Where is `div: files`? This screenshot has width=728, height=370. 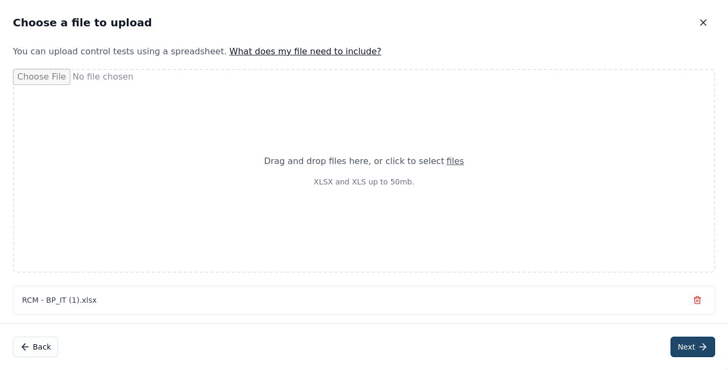 div: files is located at coordinates (455, 161).